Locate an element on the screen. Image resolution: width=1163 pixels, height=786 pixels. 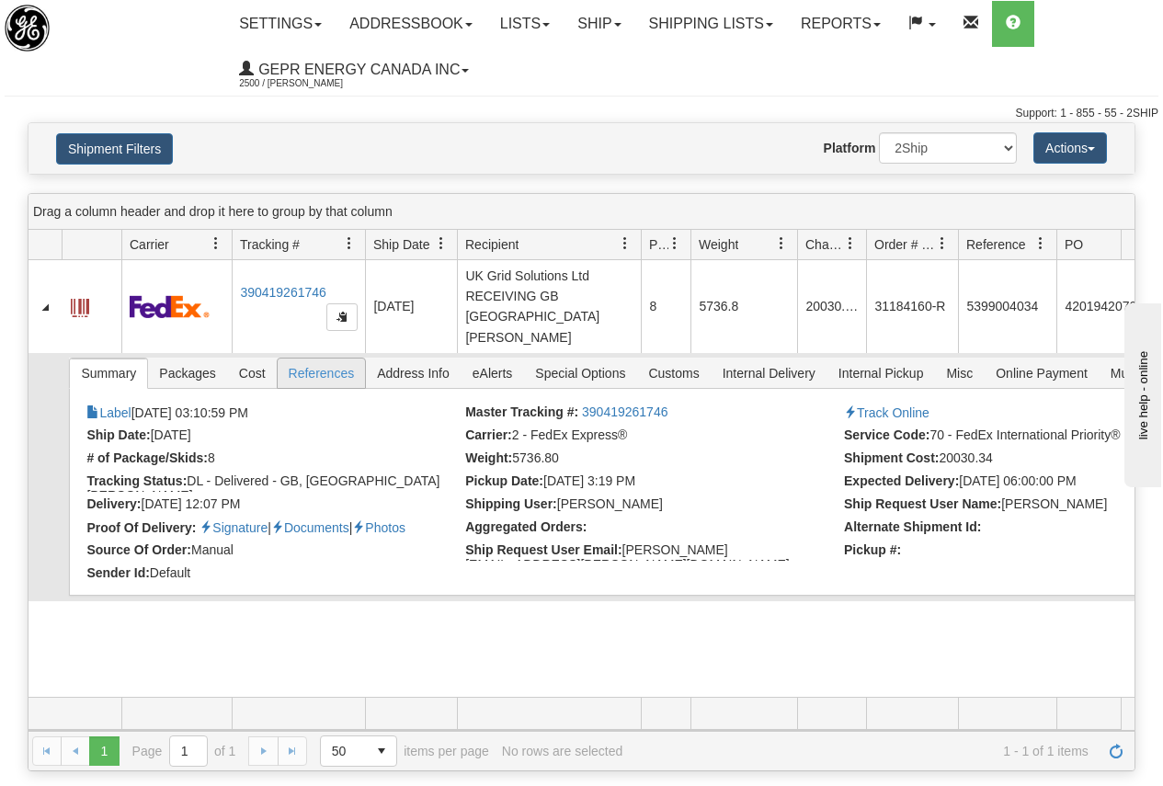
li: Manual is located at coordinates (273, 552).